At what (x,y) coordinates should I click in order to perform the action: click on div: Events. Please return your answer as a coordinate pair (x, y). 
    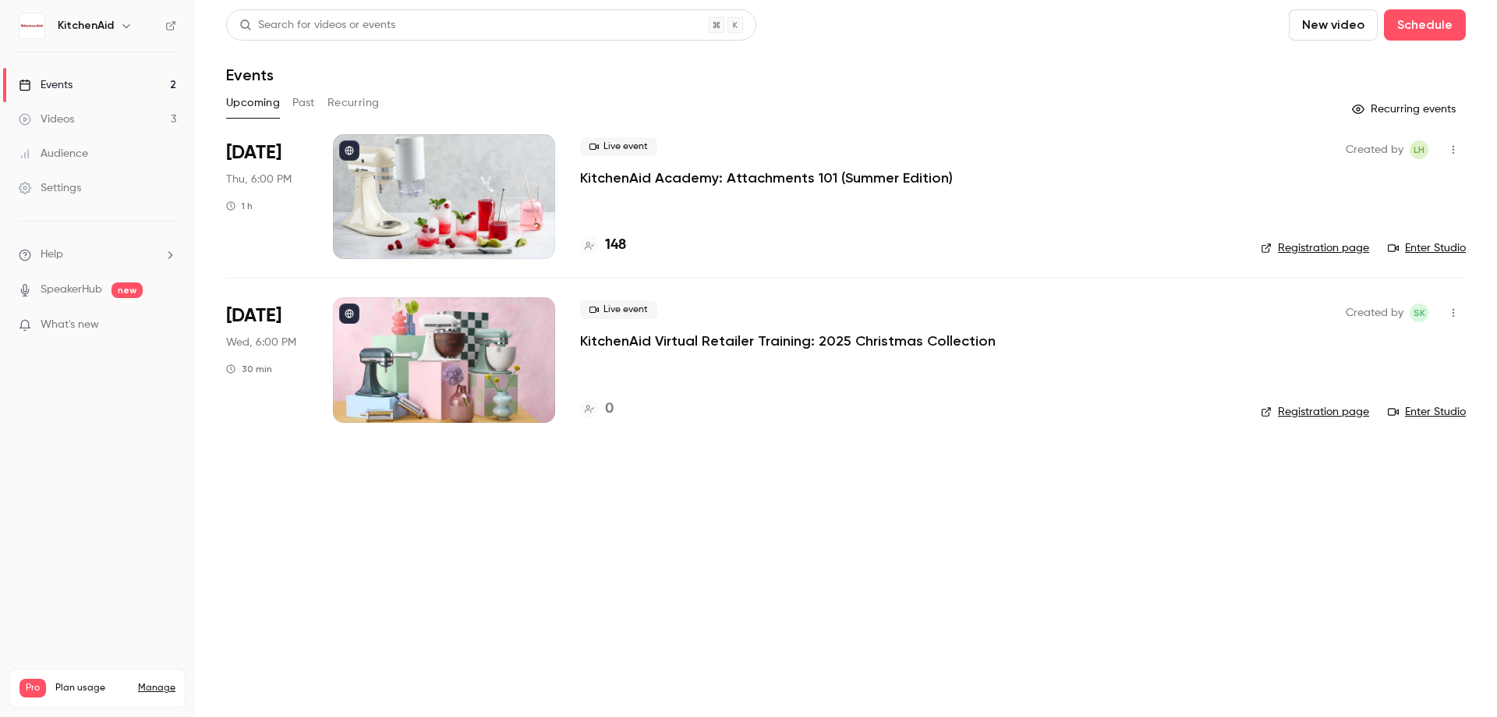
    Looking at the image, I should click on (45, 85).